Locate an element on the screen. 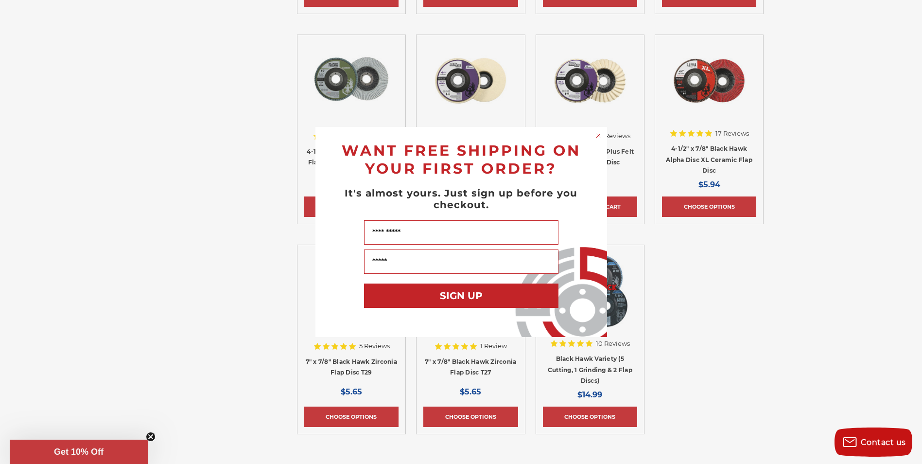  span: It's almost yours. Just sign up before you checkout. is located at coordinates (461, 199).